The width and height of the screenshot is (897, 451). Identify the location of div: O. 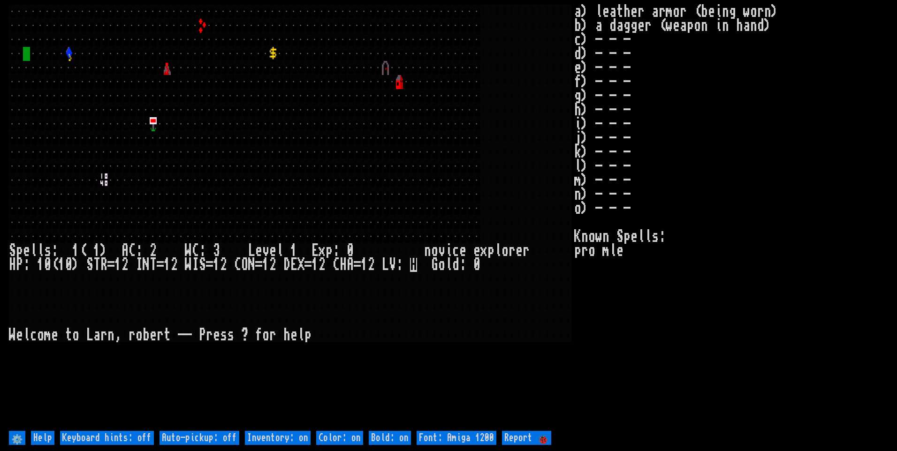
(244, 265).